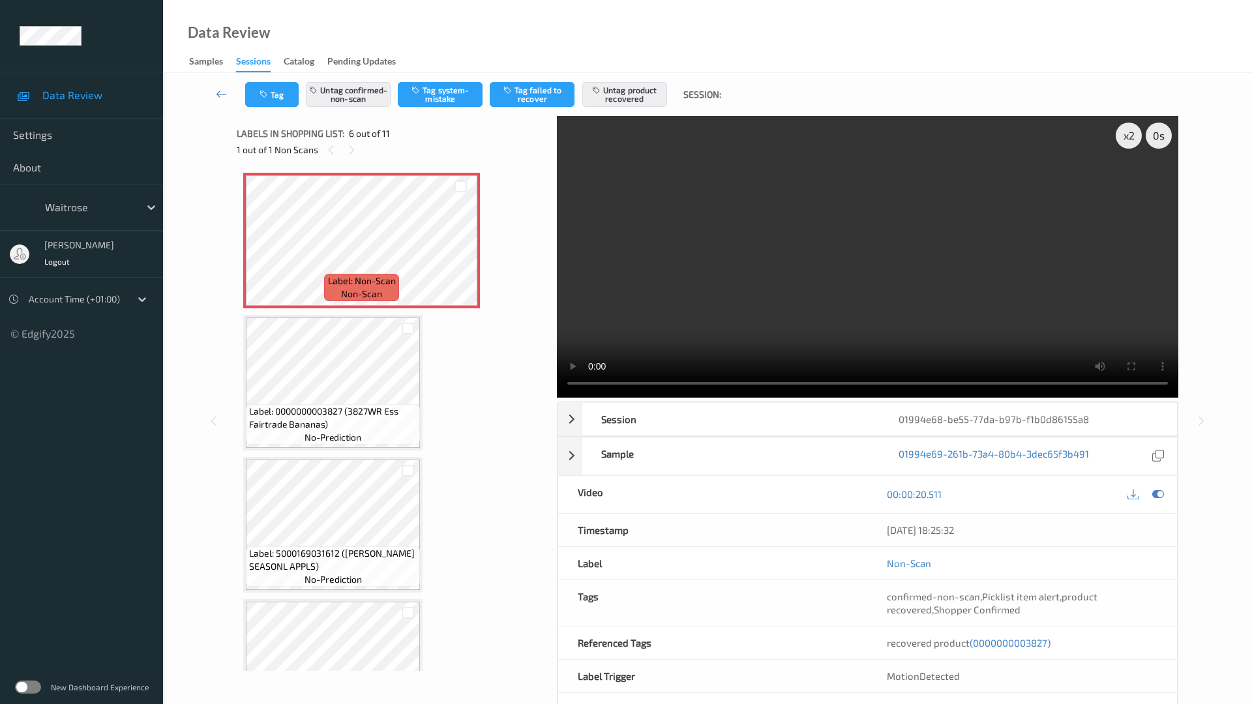  Describe the element at coordinates (713, 603) in the screenshot. I see `div: Tags` at that location.